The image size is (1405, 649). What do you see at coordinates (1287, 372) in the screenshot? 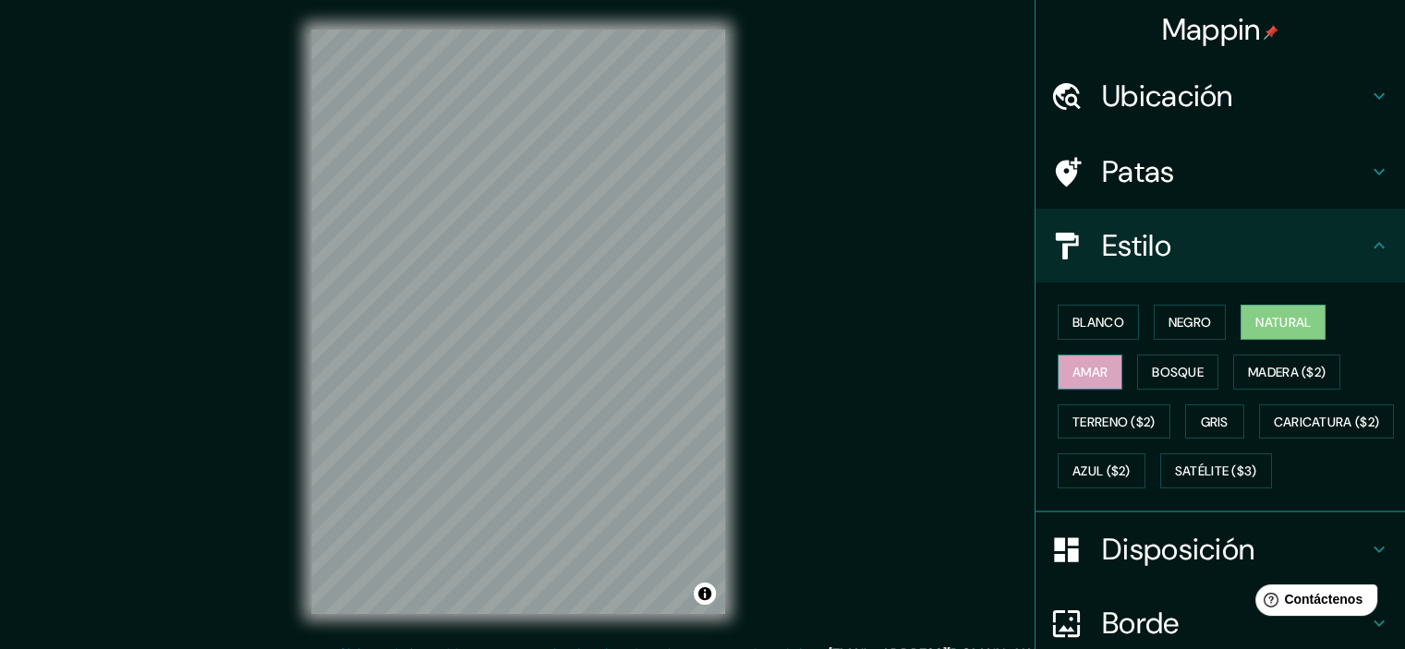
I see `font: Madera ($2)` at bounding box center [1287, 372].